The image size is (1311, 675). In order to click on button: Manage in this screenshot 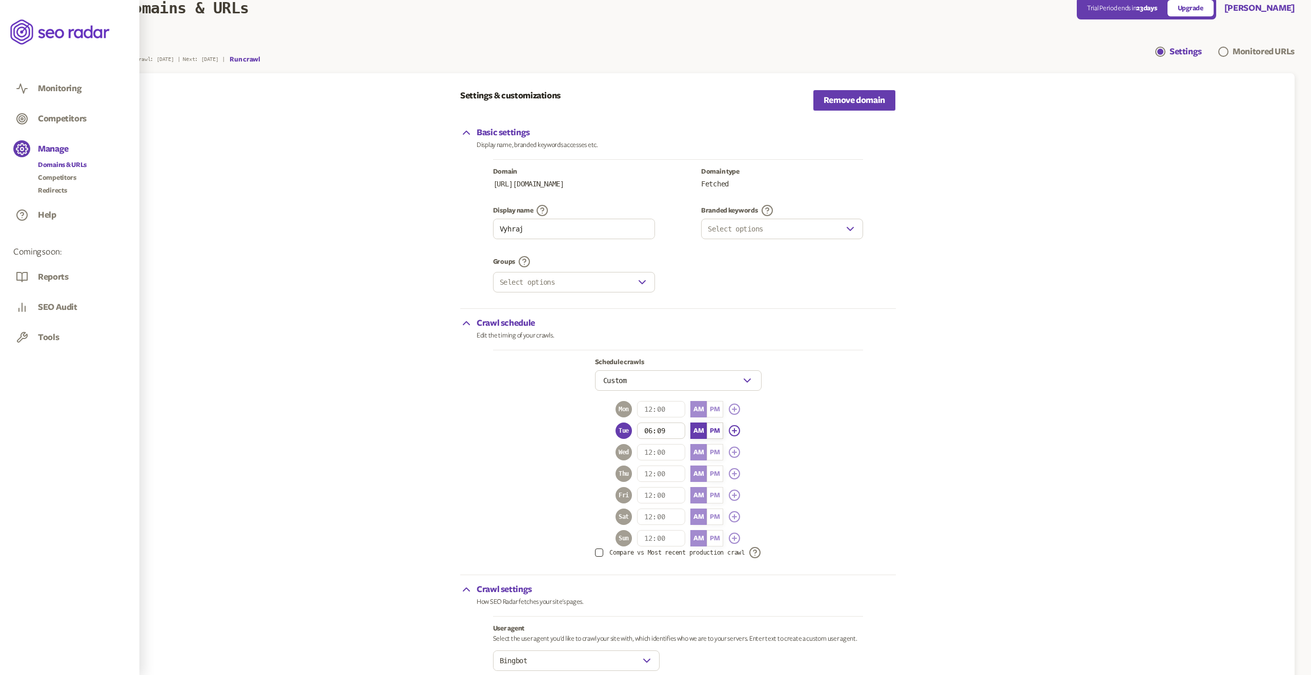, I will do `click(53, 149)`.